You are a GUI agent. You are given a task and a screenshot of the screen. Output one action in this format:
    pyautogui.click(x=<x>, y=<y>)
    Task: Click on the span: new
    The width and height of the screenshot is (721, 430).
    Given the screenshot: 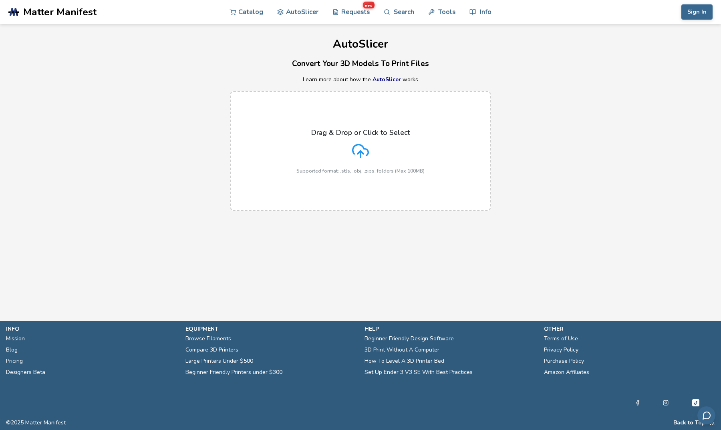 What is the action you would take?
    pyautogui.click(x=369, y=5)
    